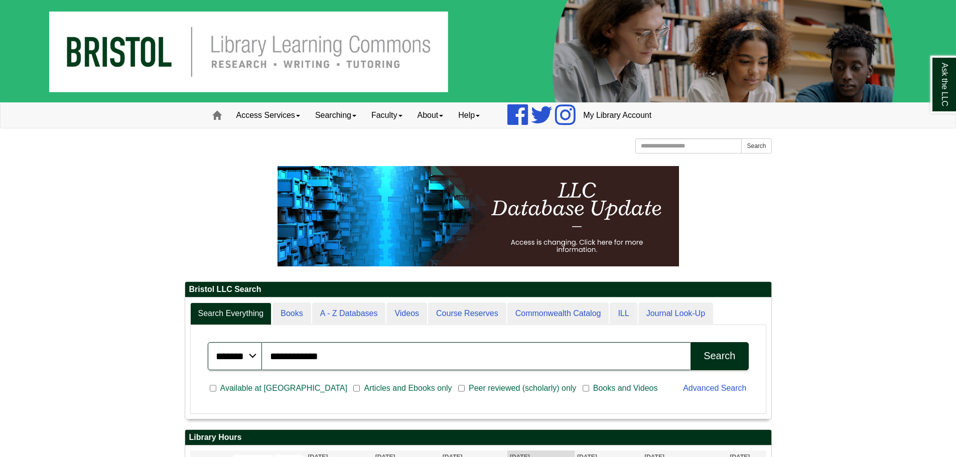  What do you see at coordinates (478, 290) in the screenshot?
I see `h2: Bristol LLC Search` at bounding box center [478, 290].